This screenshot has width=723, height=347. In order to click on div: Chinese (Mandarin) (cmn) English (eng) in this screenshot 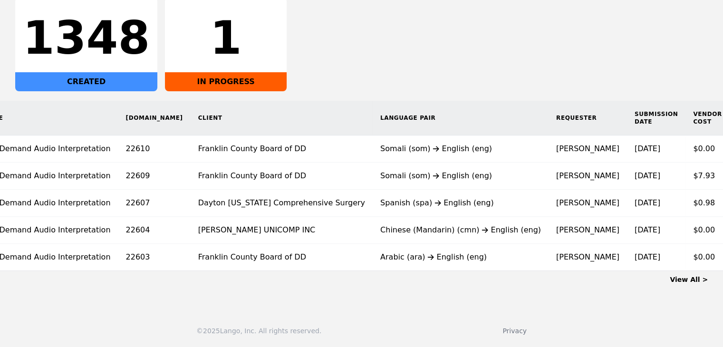, I will do `click(461, 230)`.